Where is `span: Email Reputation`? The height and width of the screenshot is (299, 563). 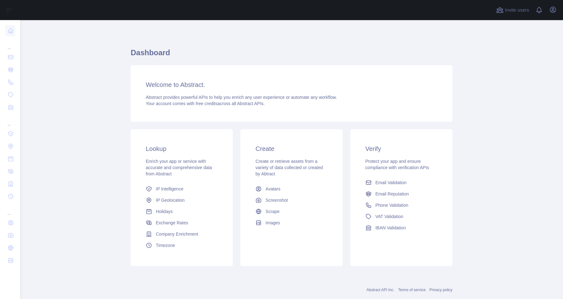 span: Email Reputation is located at coordinates (392, 194).